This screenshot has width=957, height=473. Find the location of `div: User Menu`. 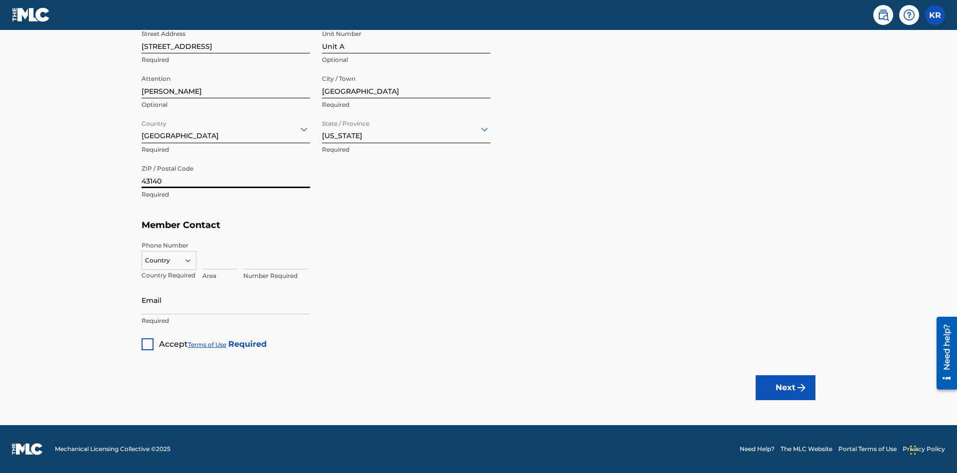

div: User Menu is located at coordinates (935, 15).